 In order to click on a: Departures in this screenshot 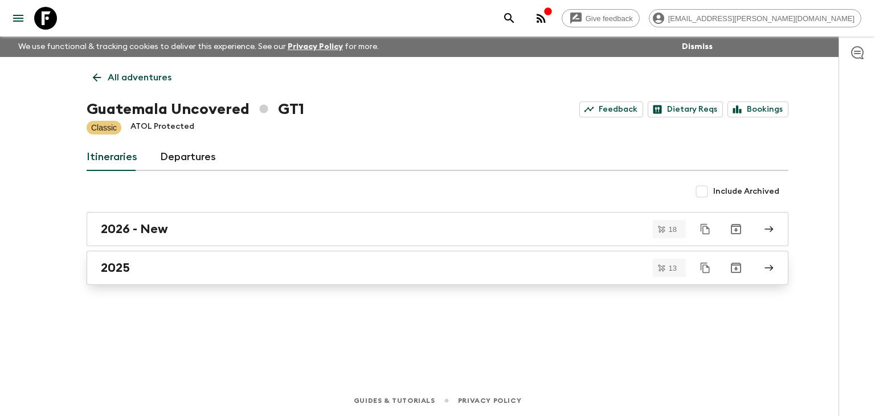, I will do `click(188, 157)`.